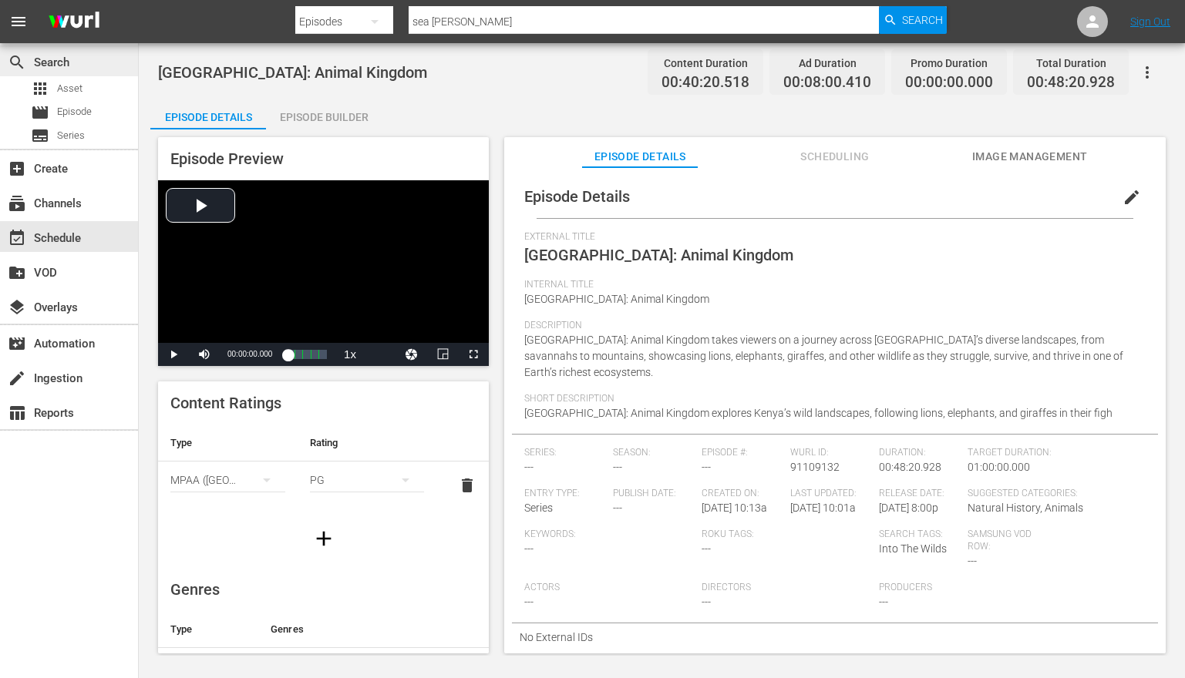 The image size is (1185, 678). Describe the element at coordinates (831, 285) in the screenshot. I see `span: Internal Title` at that location.